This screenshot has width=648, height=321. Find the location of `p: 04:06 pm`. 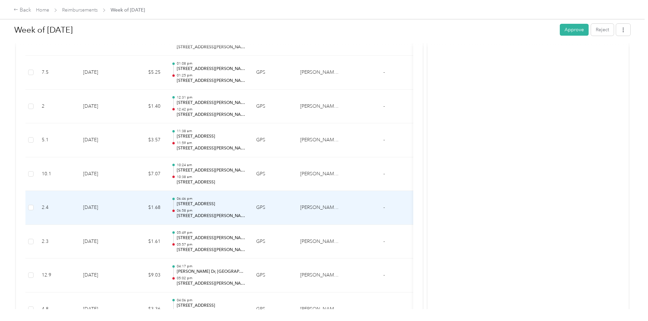

p: 04:06 pm is located at coordinates (211, 300).